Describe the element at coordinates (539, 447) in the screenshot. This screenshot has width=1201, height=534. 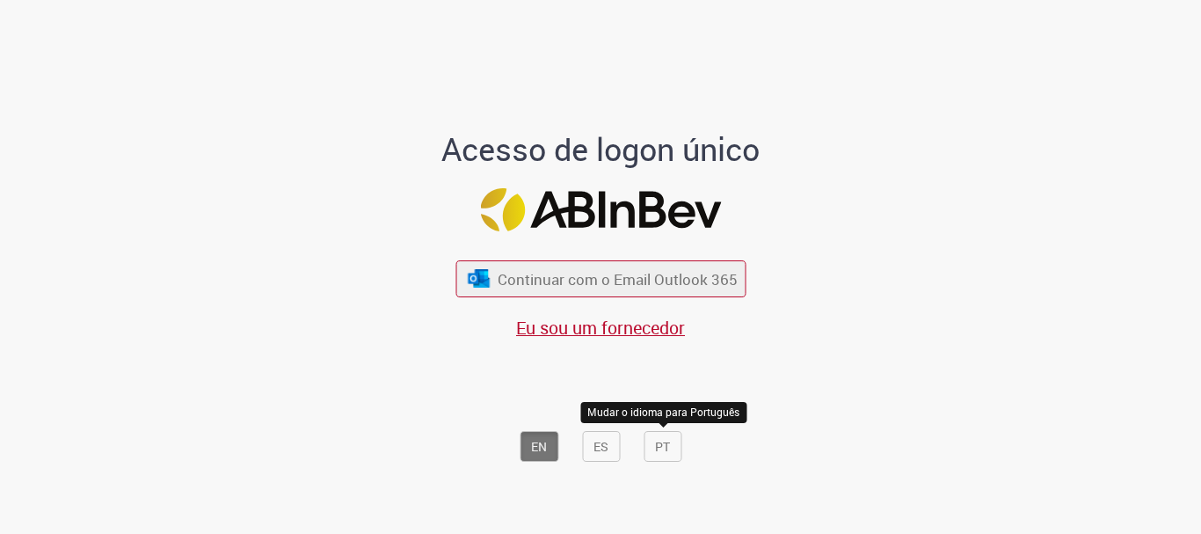
I see `button: EN` at that location.